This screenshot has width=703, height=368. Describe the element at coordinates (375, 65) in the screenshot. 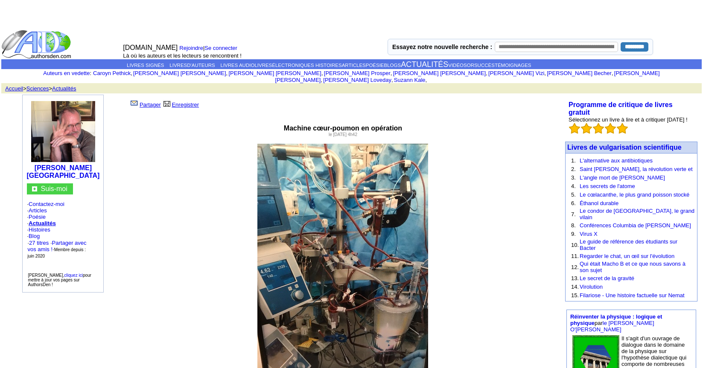

I see `a: POÉSIE` at that location.